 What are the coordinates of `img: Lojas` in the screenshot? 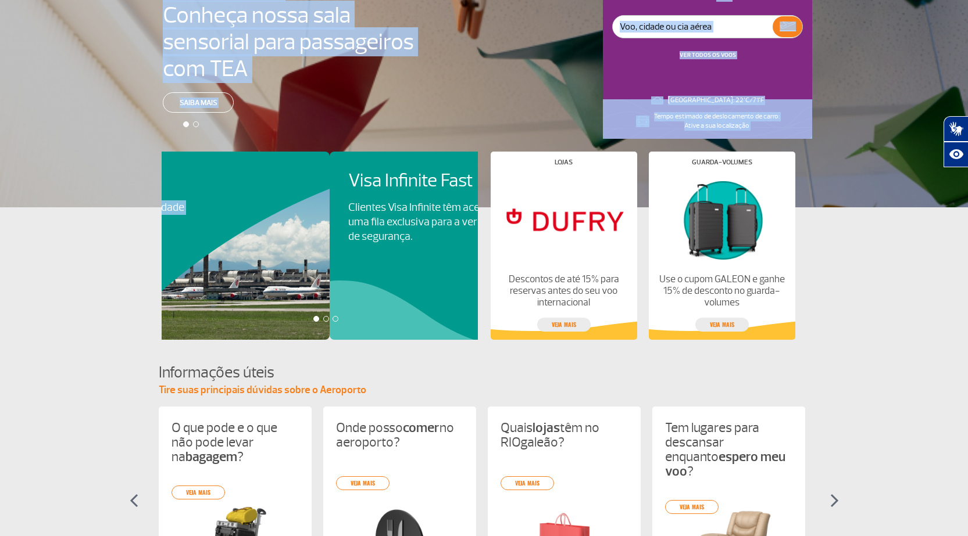 It's located at (563, 220).